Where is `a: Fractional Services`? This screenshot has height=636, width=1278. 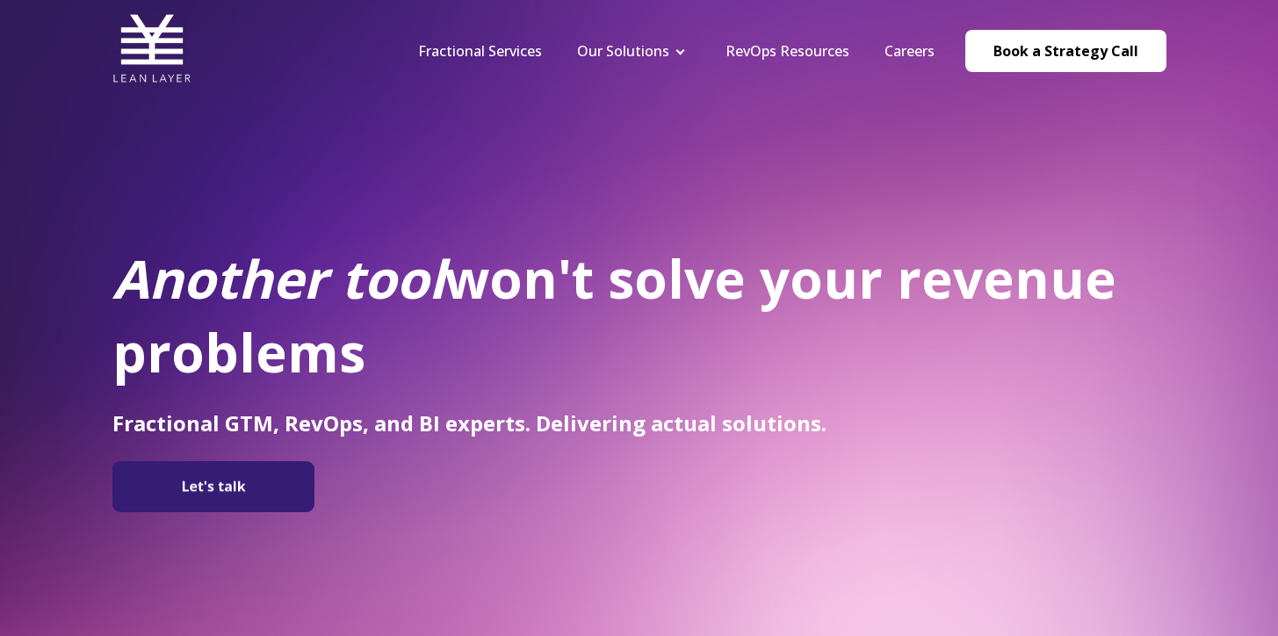
a: Fractional Services is located at coordinates (480, 51).